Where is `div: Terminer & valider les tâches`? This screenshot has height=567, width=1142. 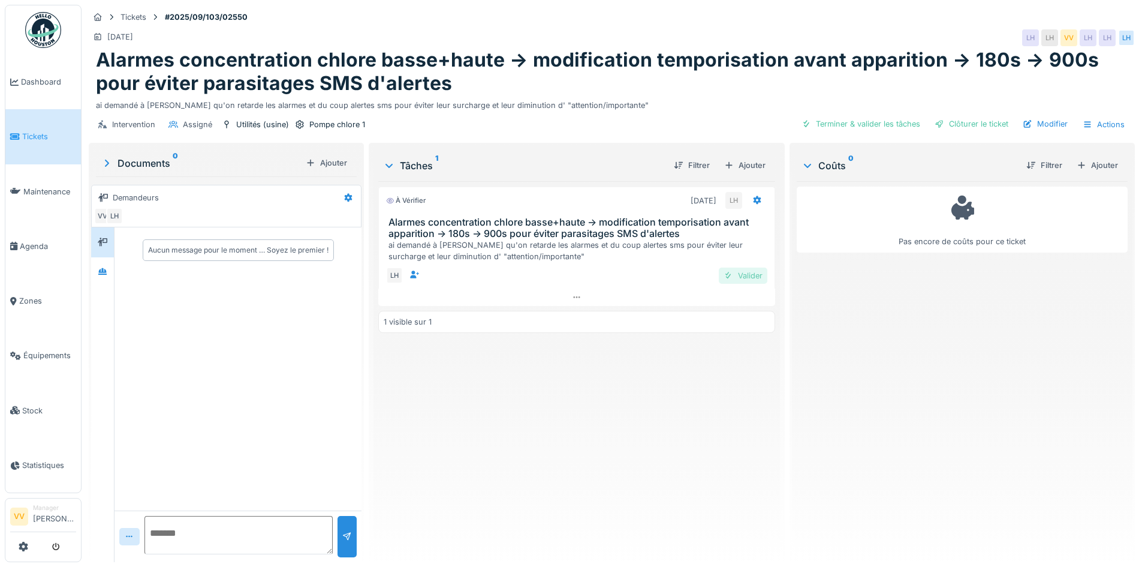
div: Terminer & valider les tâches is located at coordinates (861, 124).